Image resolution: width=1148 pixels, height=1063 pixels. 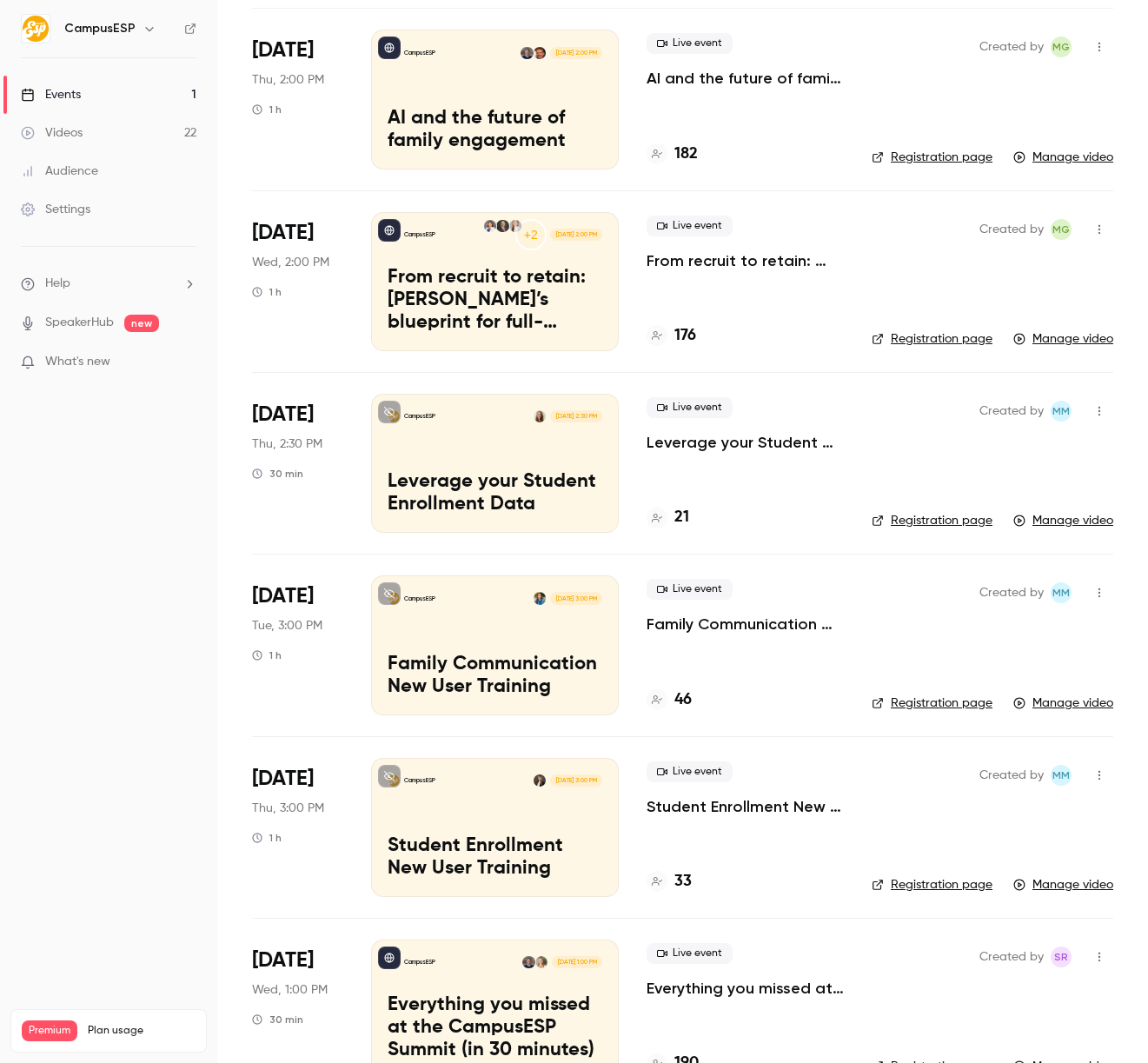 I want to click on span: Thu, 2:30 PM, so click(x=287, y=444).